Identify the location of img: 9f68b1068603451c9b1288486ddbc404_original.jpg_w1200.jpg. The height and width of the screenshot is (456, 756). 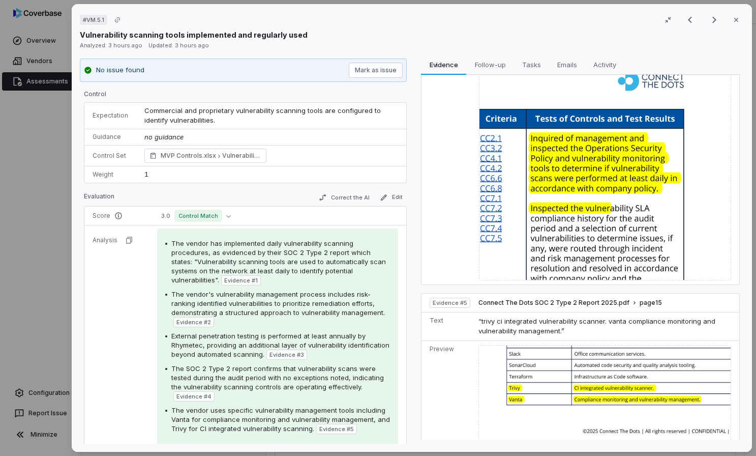
(605, 393).